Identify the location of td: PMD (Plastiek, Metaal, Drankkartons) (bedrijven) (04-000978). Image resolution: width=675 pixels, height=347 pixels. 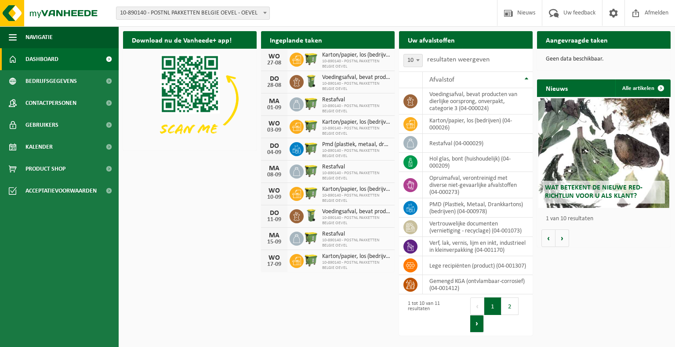
(477, 208).